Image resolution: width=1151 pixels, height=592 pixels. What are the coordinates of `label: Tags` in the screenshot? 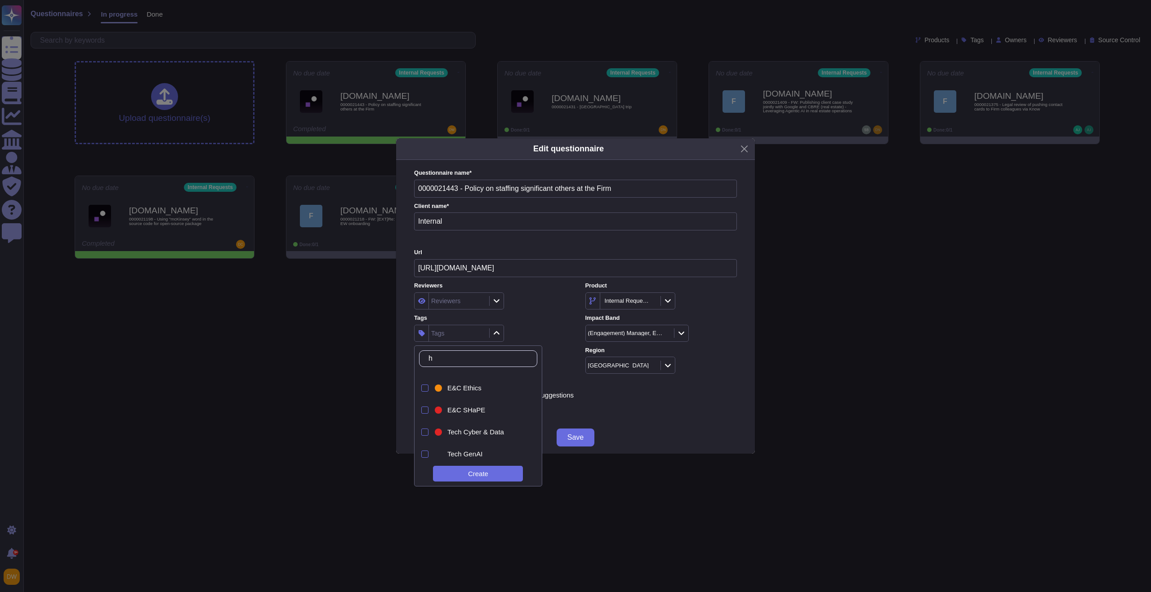 It's located at (489, 318).